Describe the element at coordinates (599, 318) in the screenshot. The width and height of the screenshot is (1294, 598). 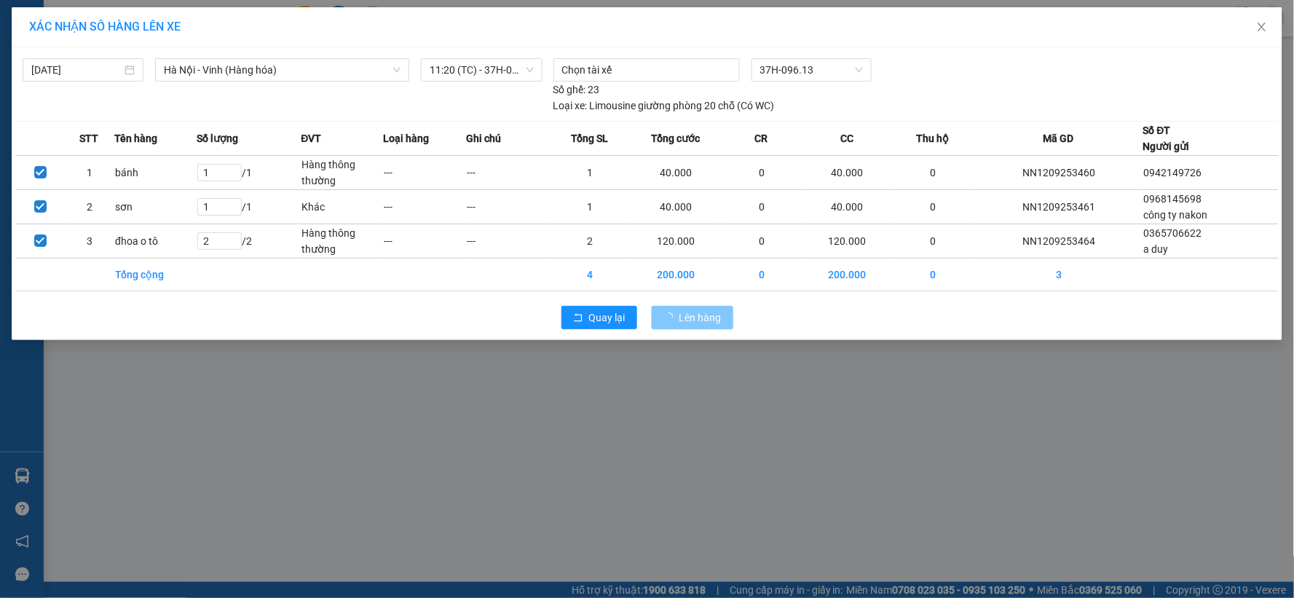
I see `button: rollbackQuay lại` at that location.